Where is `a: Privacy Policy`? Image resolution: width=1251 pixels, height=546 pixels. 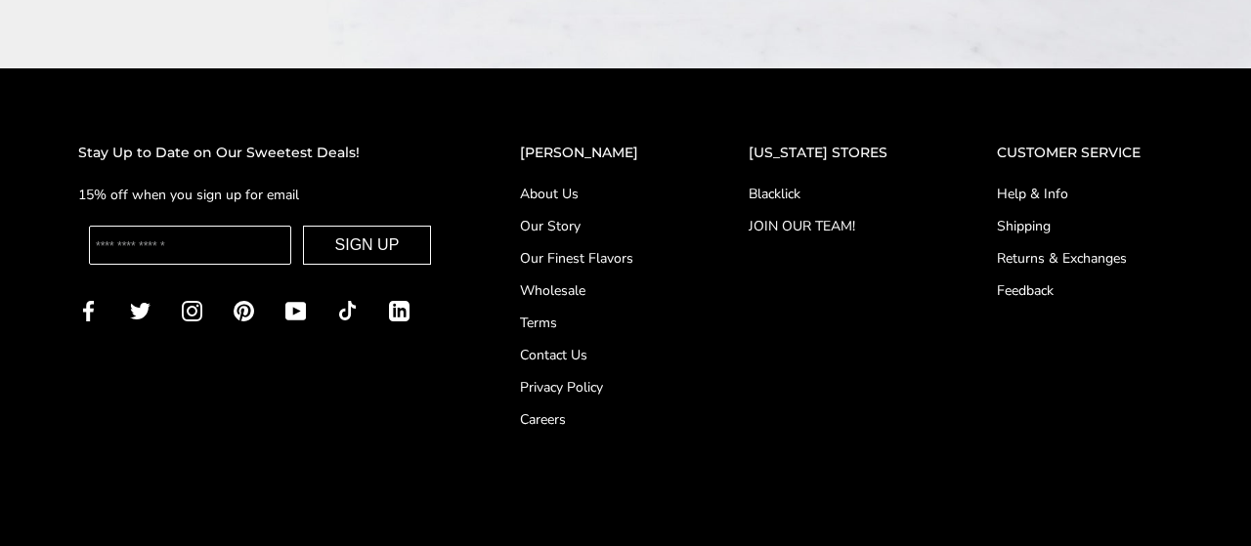
a: Privacy Policy is located at coordinates (595, 387).